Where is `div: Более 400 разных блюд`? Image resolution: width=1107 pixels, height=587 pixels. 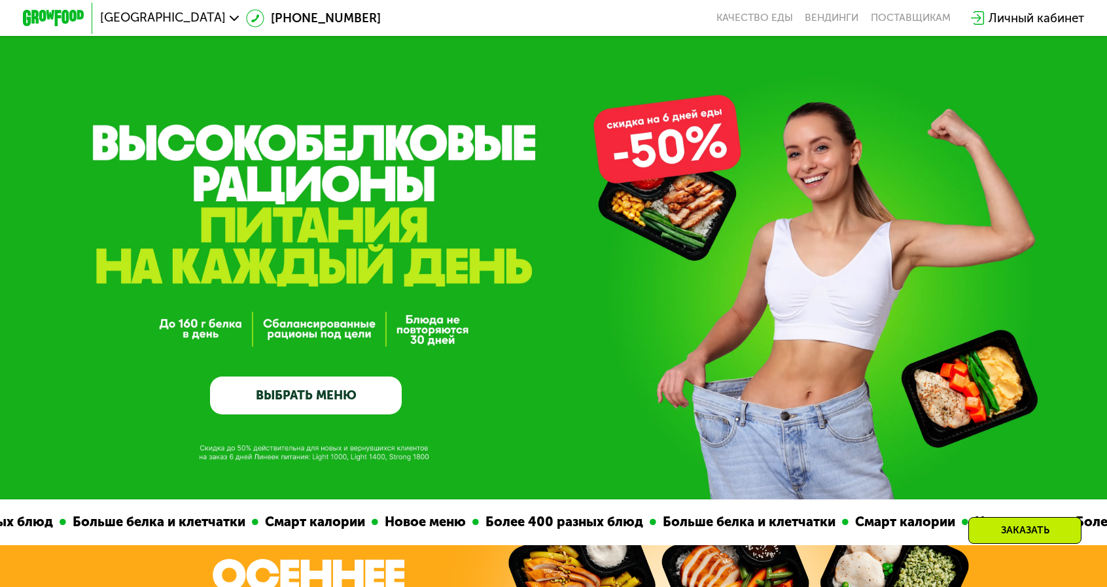 div: Более 400 разных блюд is located at coordinates (563, 522).